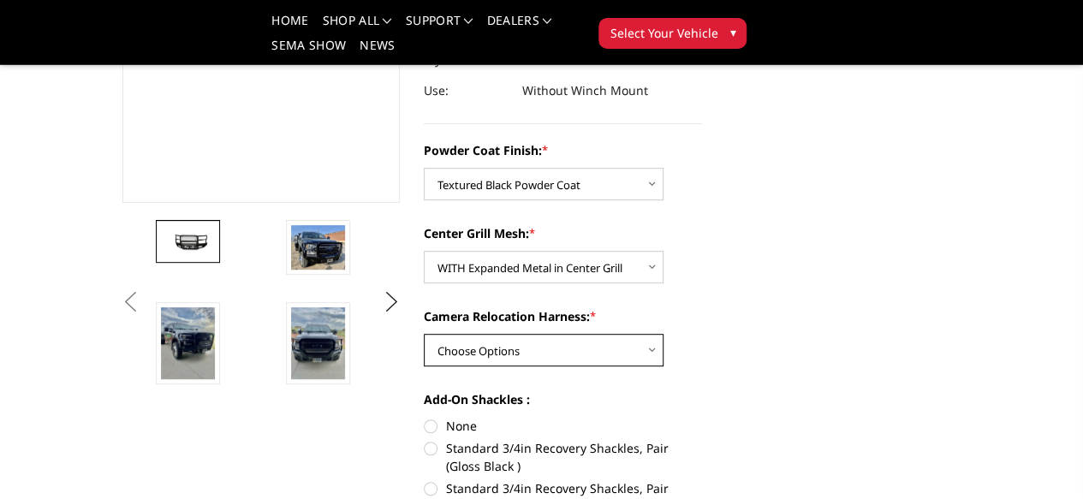  What do you see at coordinates (357, 27) in the screenshot?
I see `a: shop all` at bounding box center [357, 27].